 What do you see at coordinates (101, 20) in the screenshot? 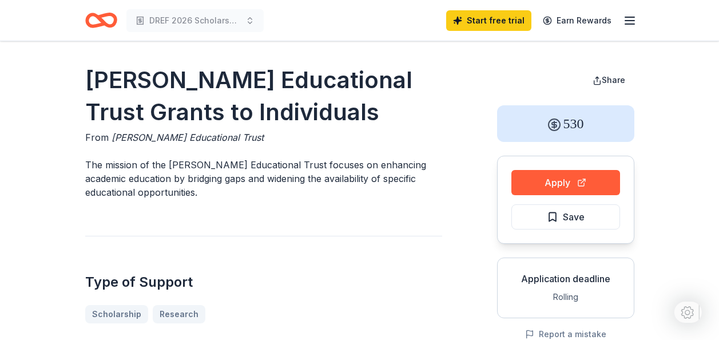
I see `a: Home` at bounding box center [101, 20].